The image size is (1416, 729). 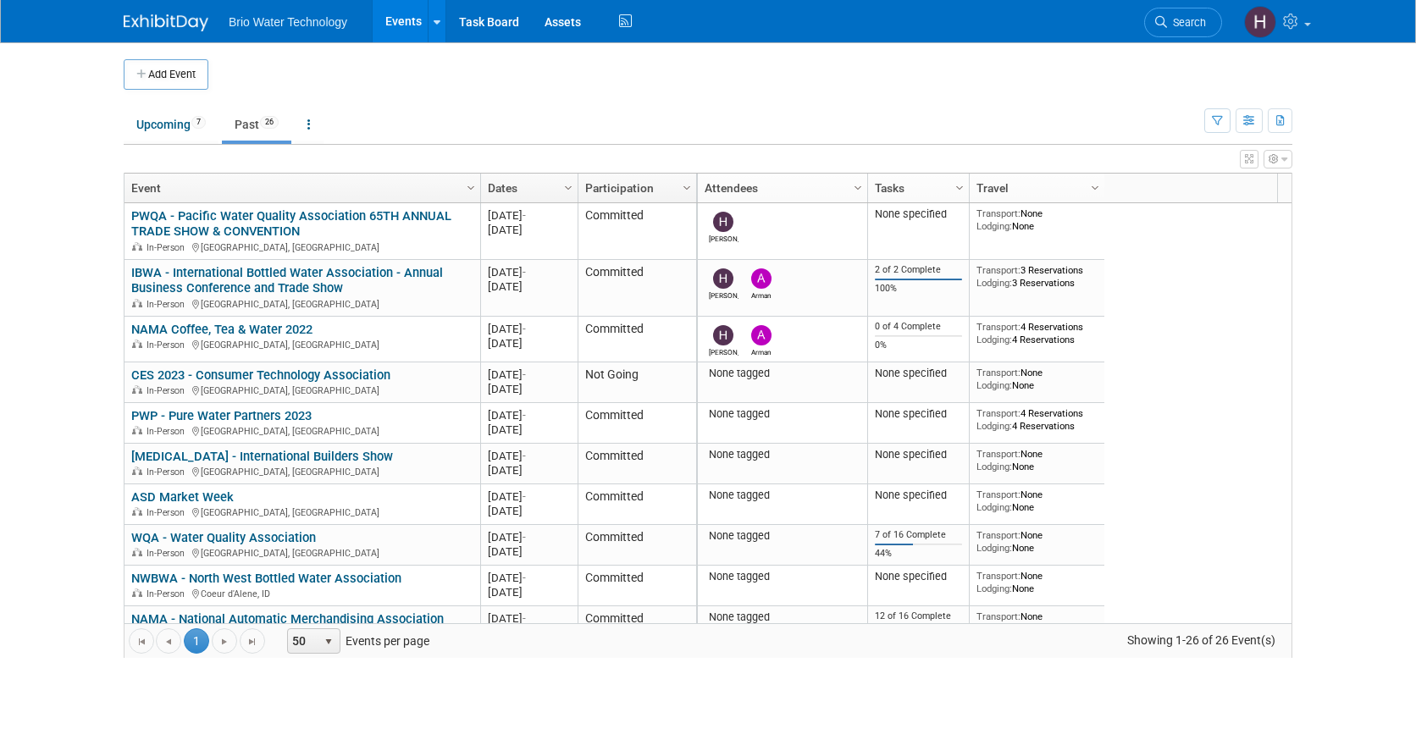 I want to click on a: NAMA Coffee, Tea & Water 2022, so click(x=222, y=329).